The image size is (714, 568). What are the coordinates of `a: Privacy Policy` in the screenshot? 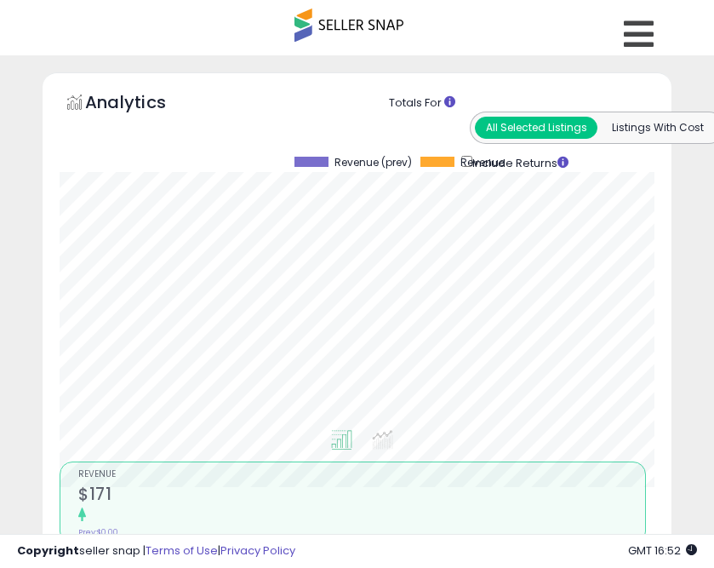 It's located at (258, 550).